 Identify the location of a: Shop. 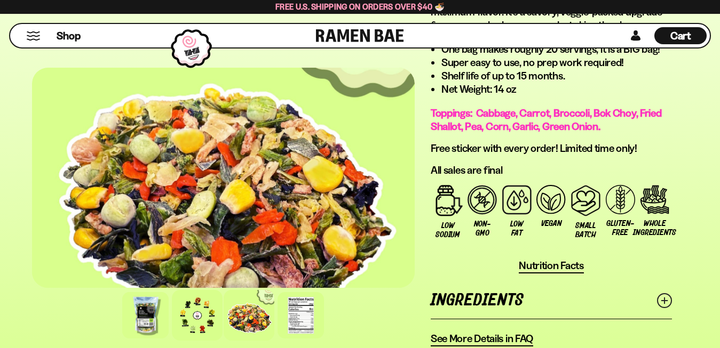
(68, 36).